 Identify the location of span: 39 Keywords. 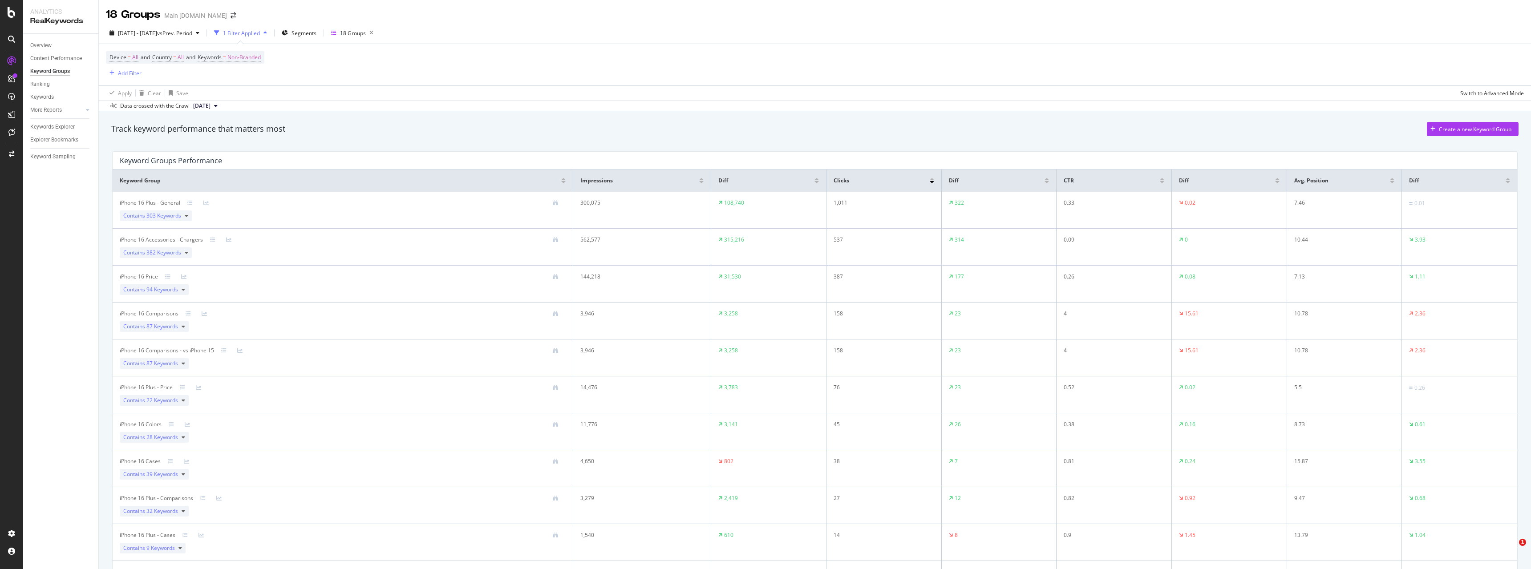
(162, 474).